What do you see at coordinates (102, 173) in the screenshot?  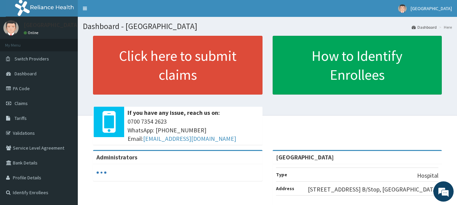 I see `svg: audio-loading` at bounding box center [102, 173].